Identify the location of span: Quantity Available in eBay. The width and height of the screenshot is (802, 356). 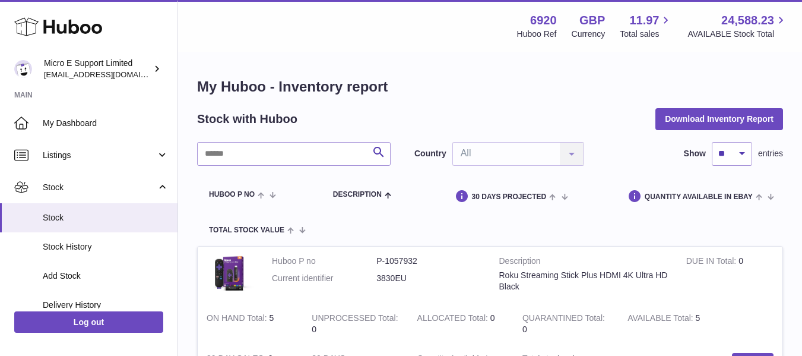
(699, 197).